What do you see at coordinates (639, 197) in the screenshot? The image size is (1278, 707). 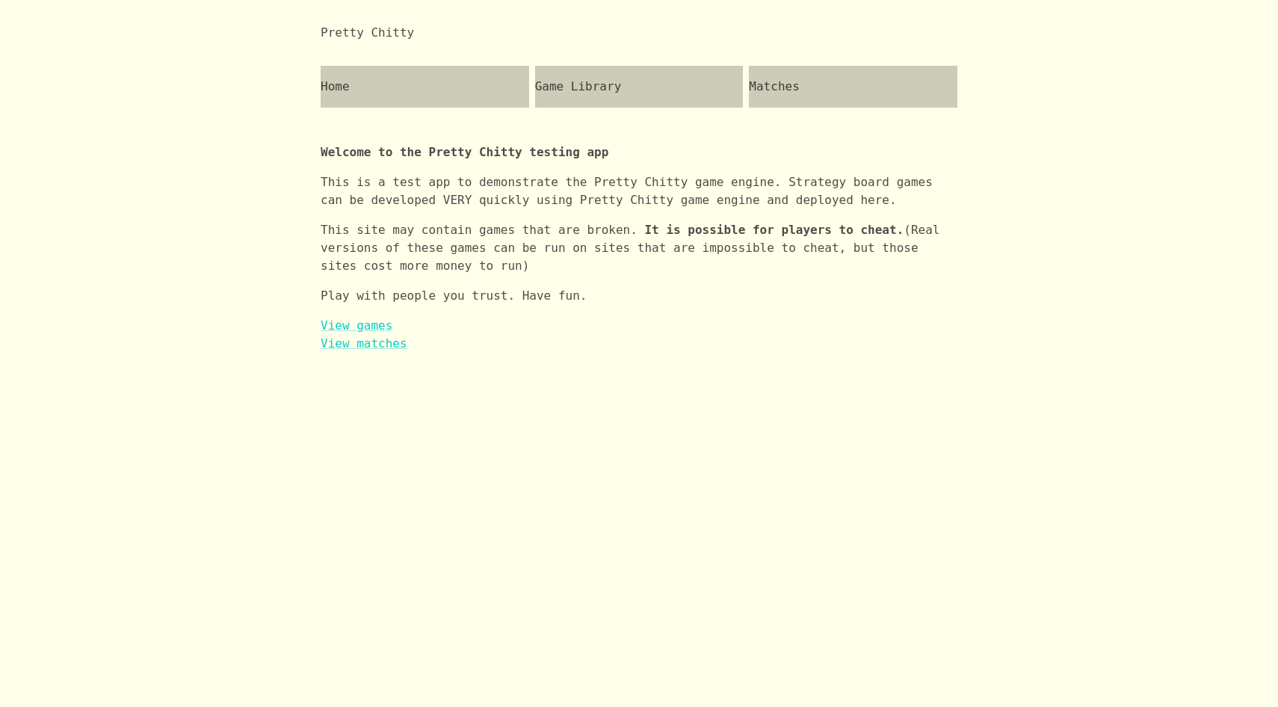 I see `p: This is a test app to demonstrate the Pretty Chitty game engine. Strategy board games can be deve...` at bounding box center [639, 197].